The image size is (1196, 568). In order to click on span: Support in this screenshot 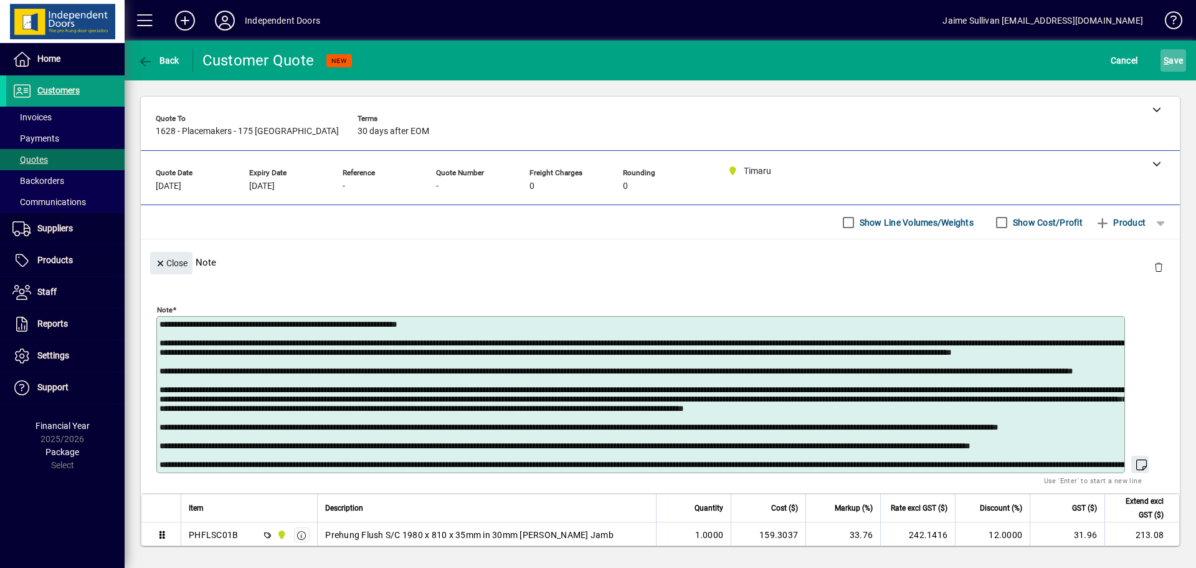, I will do `click(53, 387)`.